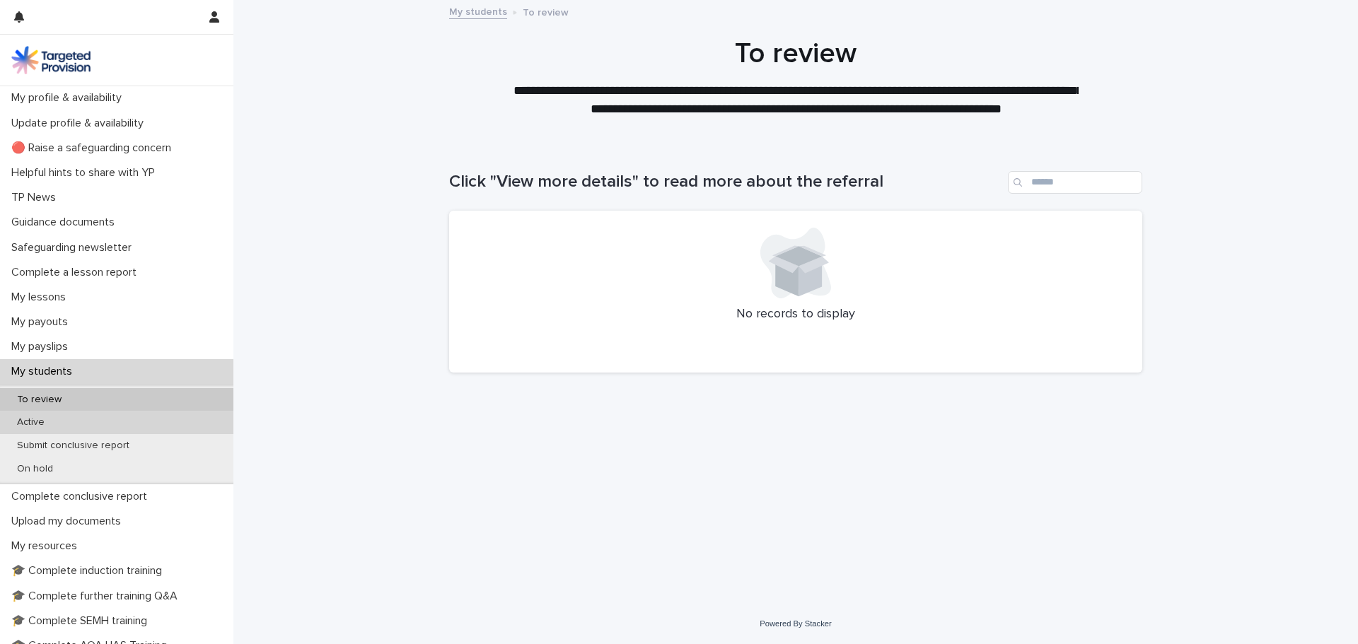 The width and height of the screenshot is (1358, 644). Describe the element at coordinates (82, 621) in the screenshot. I see `p: 🎓 Complete SEMH training` at that location.